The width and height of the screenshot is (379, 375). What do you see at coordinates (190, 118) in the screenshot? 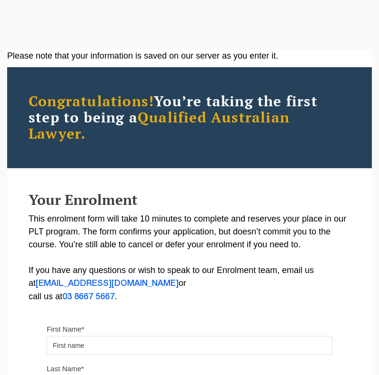
I see `h2: You’re taking the first step to being a` at bounding box center [190, 118].